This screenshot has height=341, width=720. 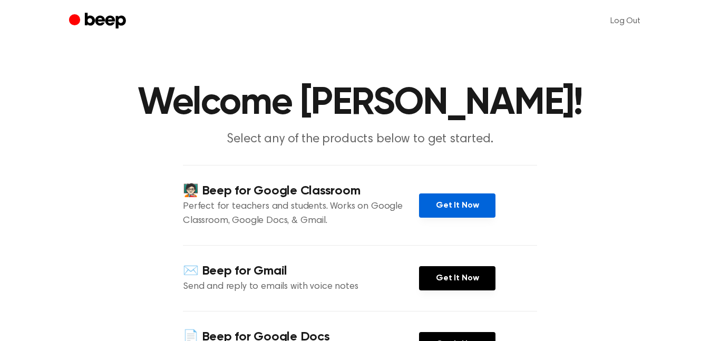 What do you see at coordinates (301, 191) in the screenshot?
I see `h4: 🧑🏻‍🏫 Beep for Google Classroom` at bounding box center [301, 191].